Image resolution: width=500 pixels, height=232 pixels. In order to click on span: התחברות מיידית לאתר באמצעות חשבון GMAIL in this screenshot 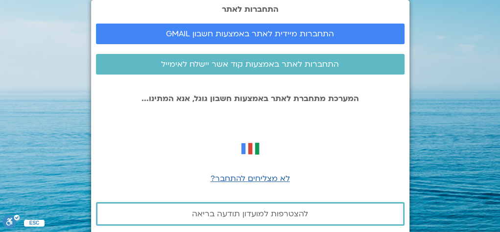, I will do `click(250, 34)`.